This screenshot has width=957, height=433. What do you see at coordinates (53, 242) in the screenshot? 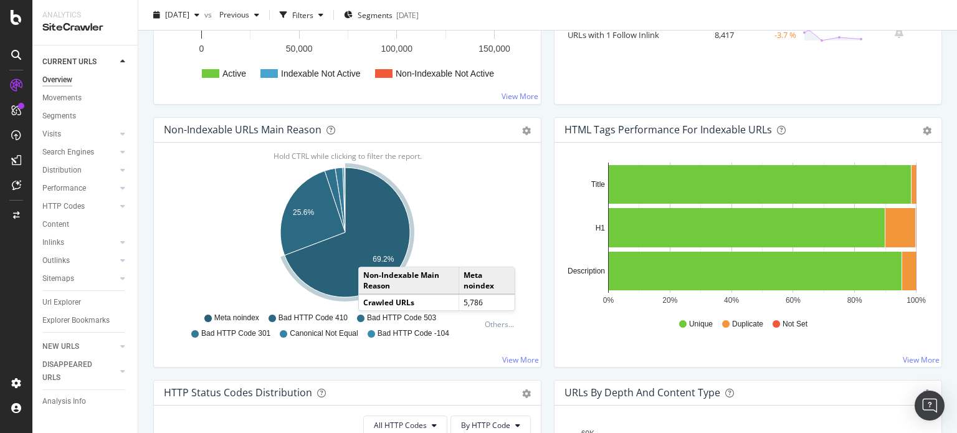
I see `div: Inlinks` at bounding box center [53, 242].